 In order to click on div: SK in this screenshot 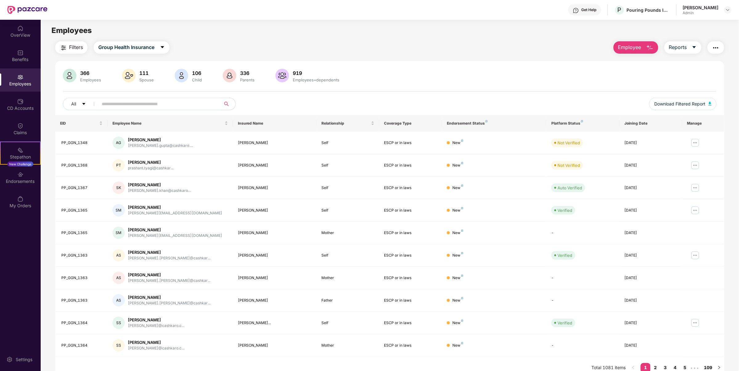, I will do `click(119, 188)`.